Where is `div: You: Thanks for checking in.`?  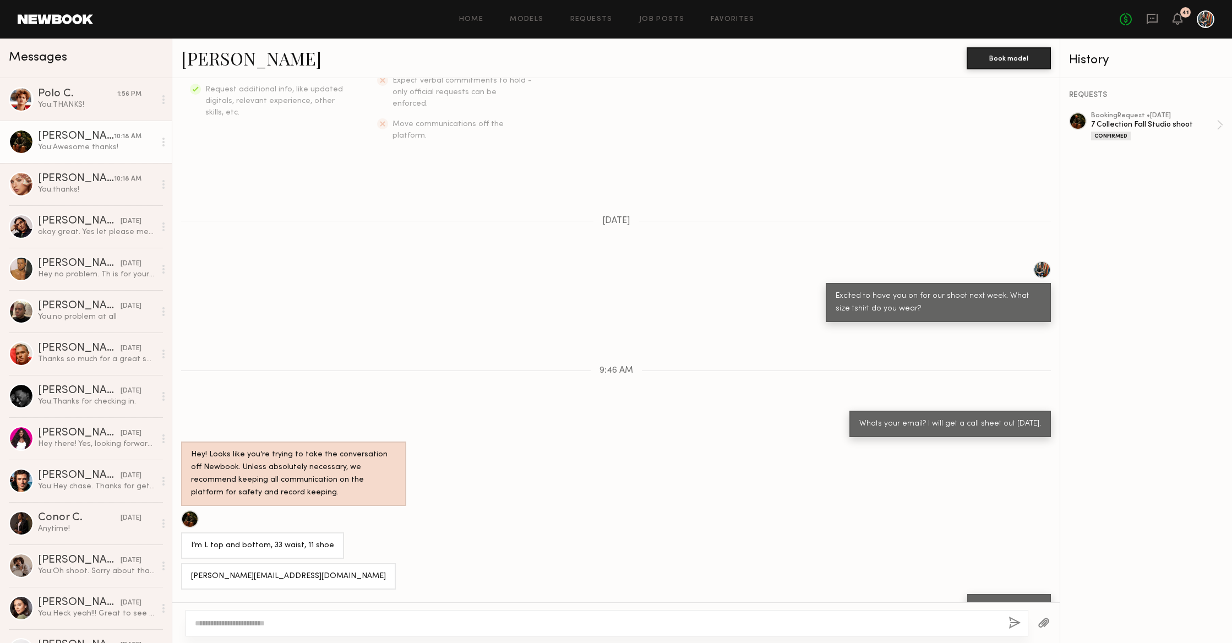 div: You: Thanks for checking in. is located at coordinates (96, 401).